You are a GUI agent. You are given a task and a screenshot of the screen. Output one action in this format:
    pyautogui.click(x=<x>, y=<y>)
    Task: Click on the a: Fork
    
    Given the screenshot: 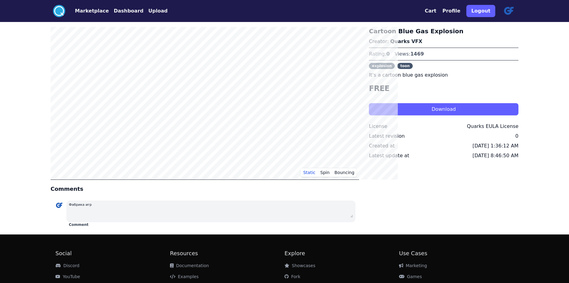 What is the action you would take?
    pyautogui.click(x=293, y=276)
    